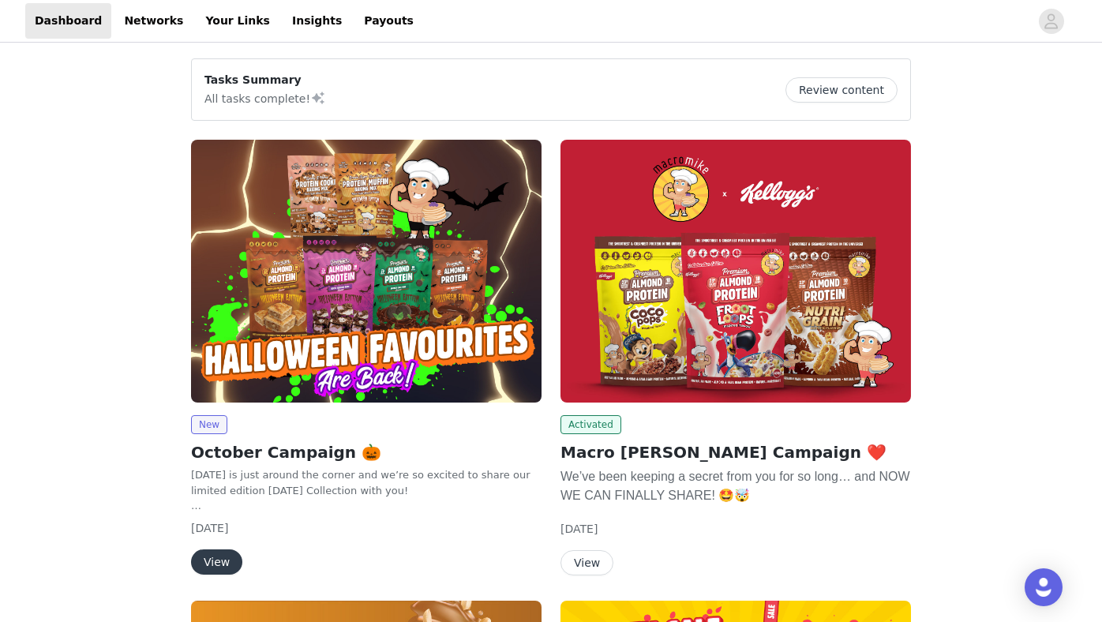 This screenshot has height=622, width=1102. What do you see at coordinates (590, 425) in the screenshot?
I see `span: Activated` at bounding box center [590, 425].